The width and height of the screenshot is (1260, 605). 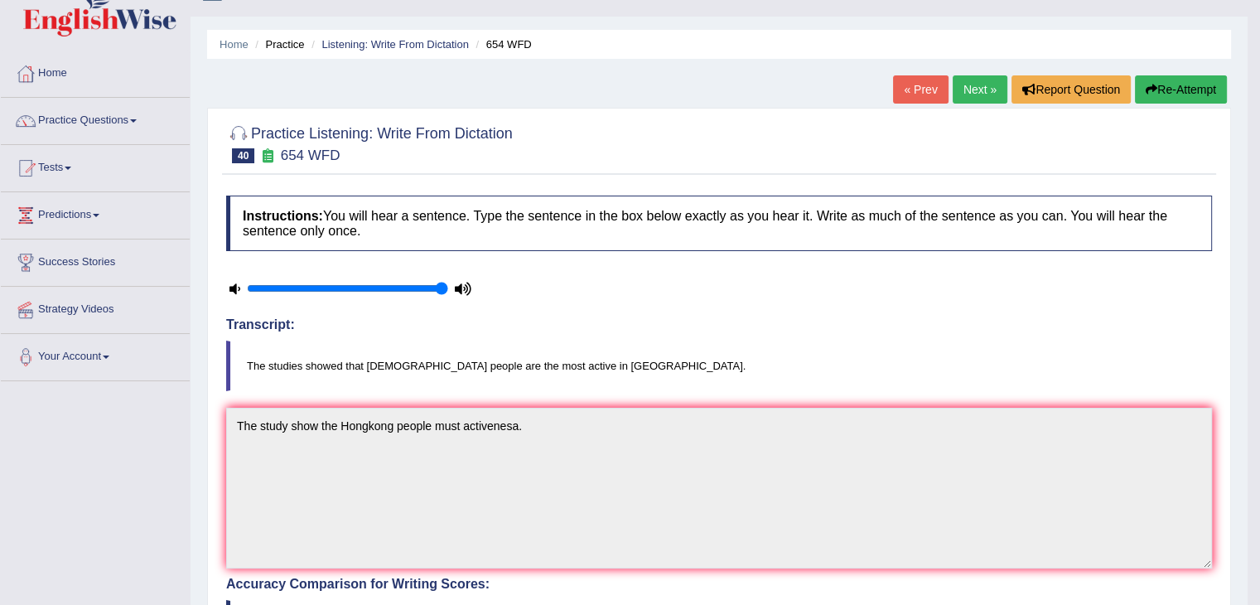 I want to click on a: Success Stories, so click(x=95, y=260).